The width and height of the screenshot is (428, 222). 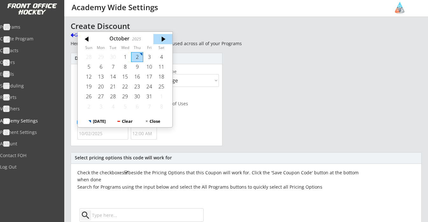 What do you see at coordinates (101, 67) in the screenshot?
I see `div: 10/06/2025` at bounding box center [101, 67].